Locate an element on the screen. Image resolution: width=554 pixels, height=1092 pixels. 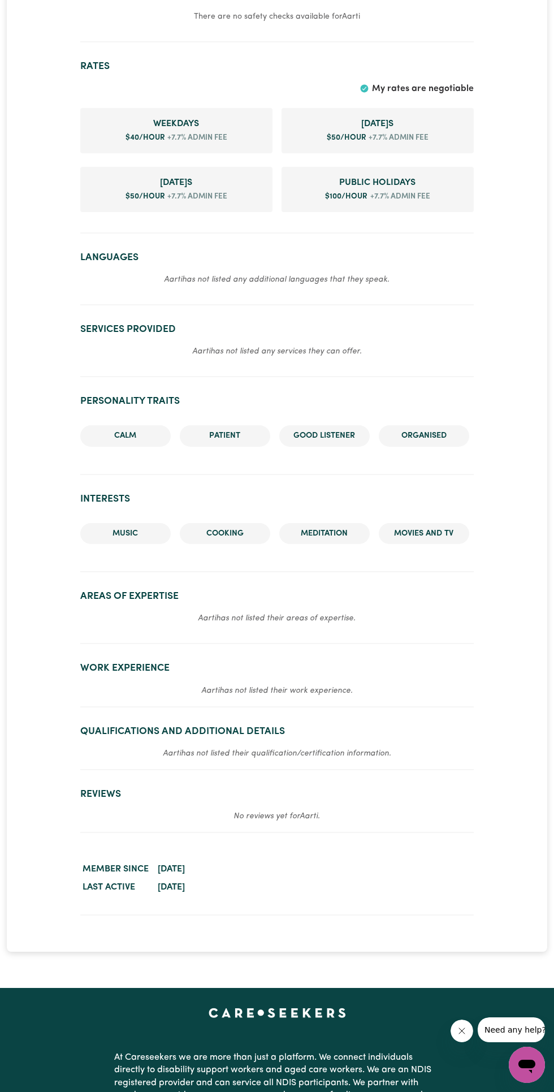
a: Careseekers home page is located at coordinates (277, 1013).